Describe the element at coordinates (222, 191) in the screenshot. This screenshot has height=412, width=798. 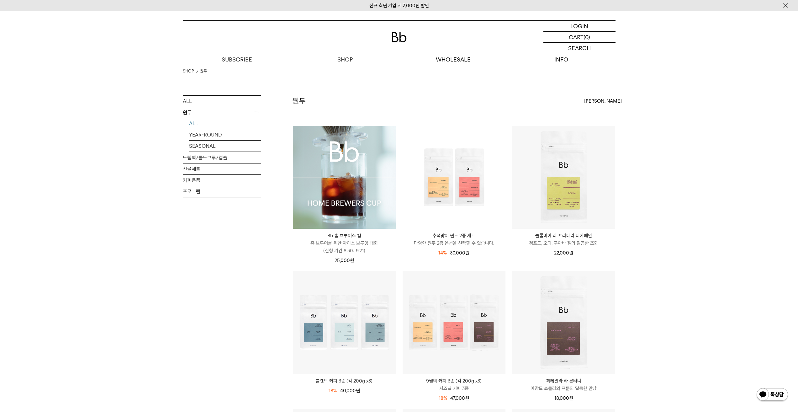
I see `a: 프로그램` at that location.